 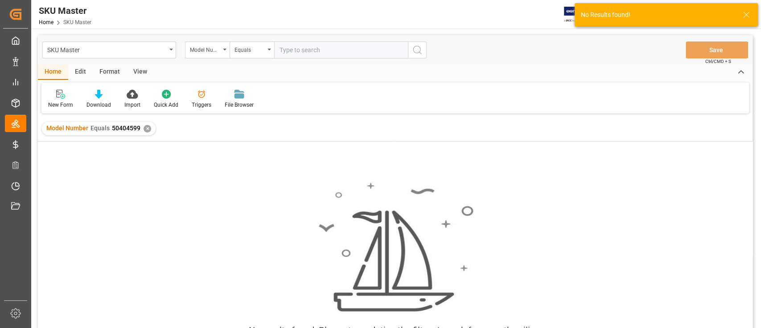 What do you see at coordinates (132, 105) in the screenshot?
I see `div: Import` at bounding box center [132, 105].